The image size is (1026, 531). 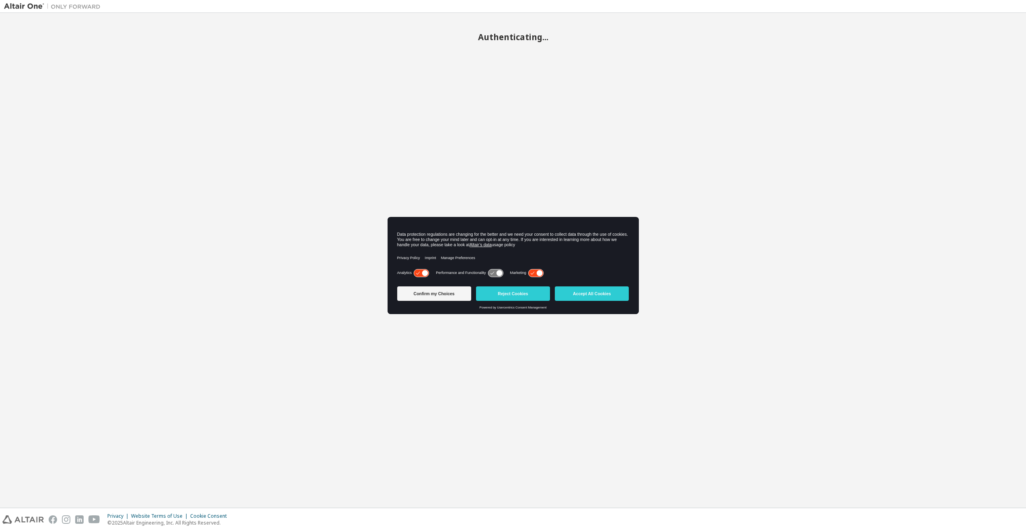 What do you see at coordinates (119, 517) in the screenshot?
I see `div: Privacy` at bounding box center [119, 517].